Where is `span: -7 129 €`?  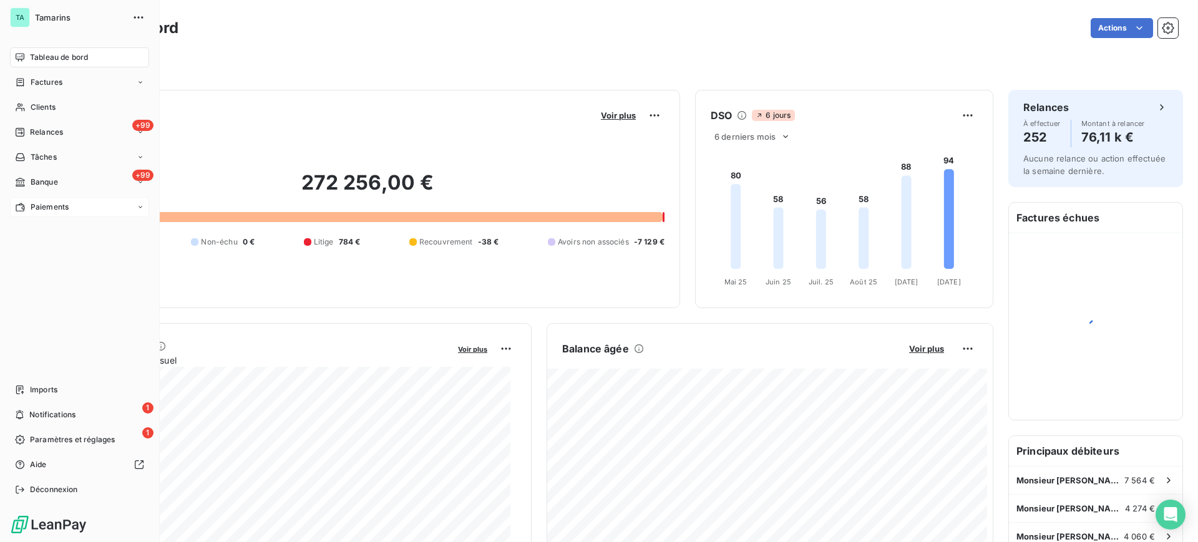
span: -7 129 € is located at coordinates (649, 242).